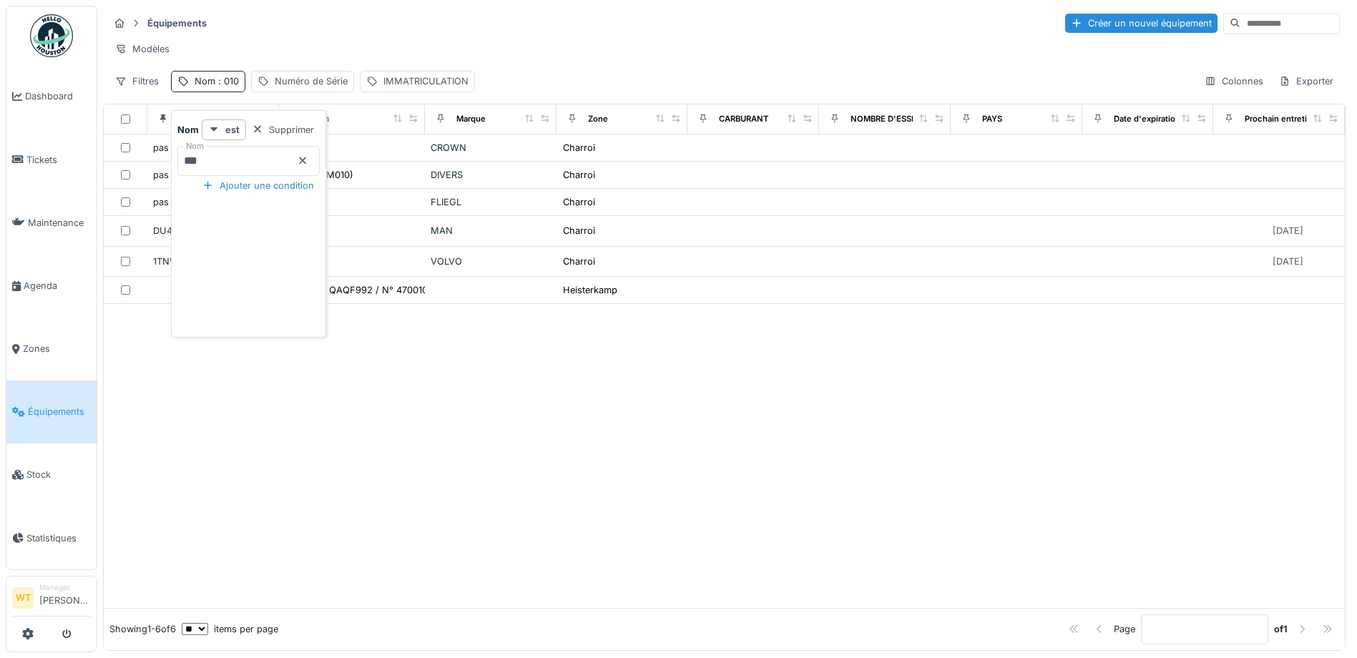  I want to click on div: Numéro de Série, so click(311, 81).